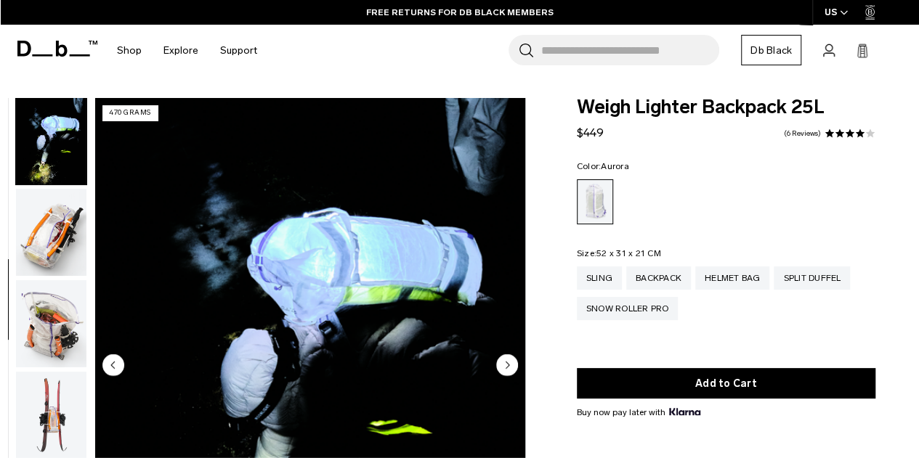 This screenshot has height=458, width=919. What do you see at coordinates (599, 278) in the screenshot?
I see `a: Sling` at bounding box center [599, 278].